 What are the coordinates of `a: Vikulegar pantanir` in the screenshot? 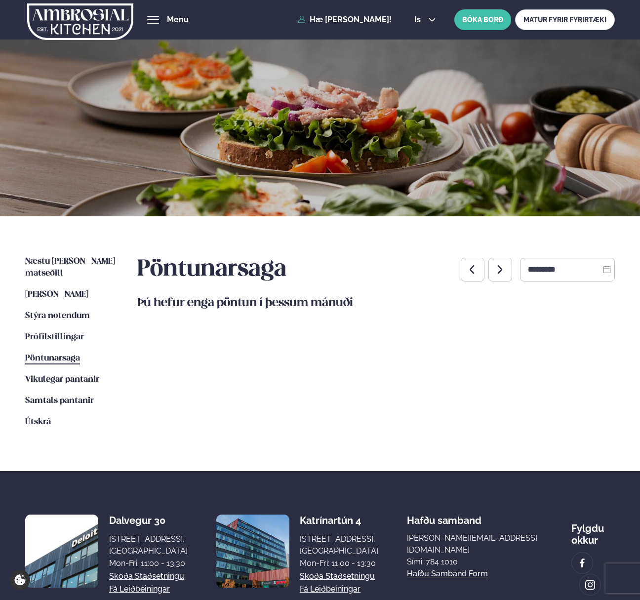 It's located at (62, 380).